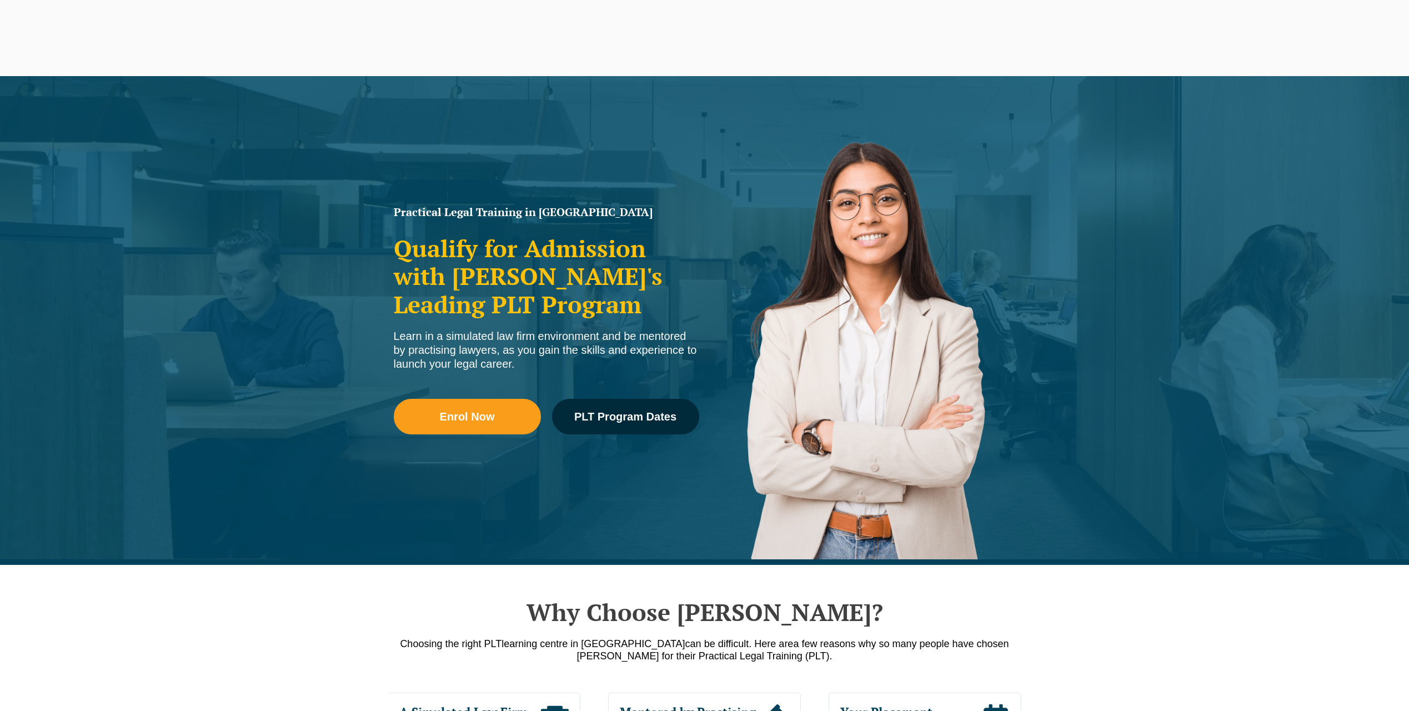  What do you see at coordinates (625, 417) in the screenshot?
I see `span: PLT Program Dates` at bounding box center [625, 417].